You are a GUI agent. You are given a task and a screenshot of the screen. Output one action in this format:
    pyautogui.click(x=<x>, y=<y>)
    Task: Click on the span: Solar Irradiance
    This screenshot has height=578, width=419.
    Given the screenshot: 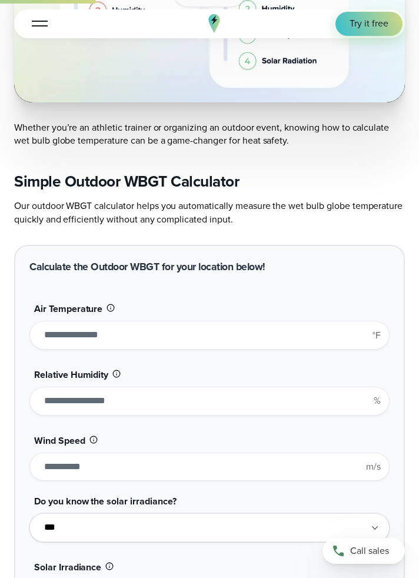 What is the action you would take?
    pyautogui.click(x=68, y=567)
    